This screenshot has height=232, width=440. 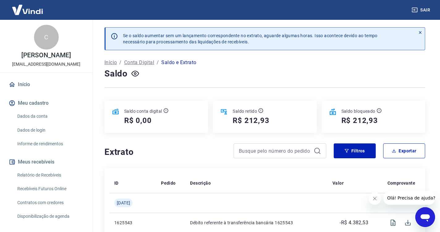 What do you see at coordinates (408, 222) in the screenshot?
I see `span: Download` at bounding box center [408, 222].